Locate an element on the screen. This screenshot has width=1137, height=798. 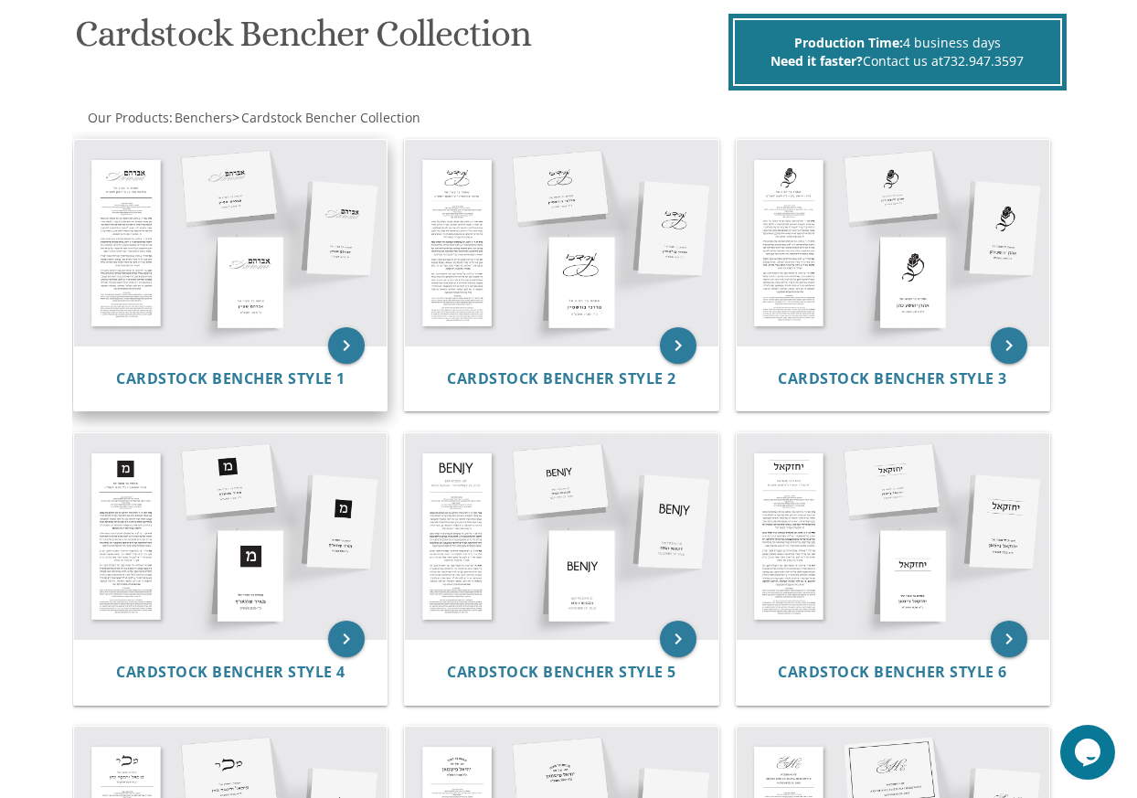
span: Cardstock Bencher Style 6 is located at coordinates (892, 672).